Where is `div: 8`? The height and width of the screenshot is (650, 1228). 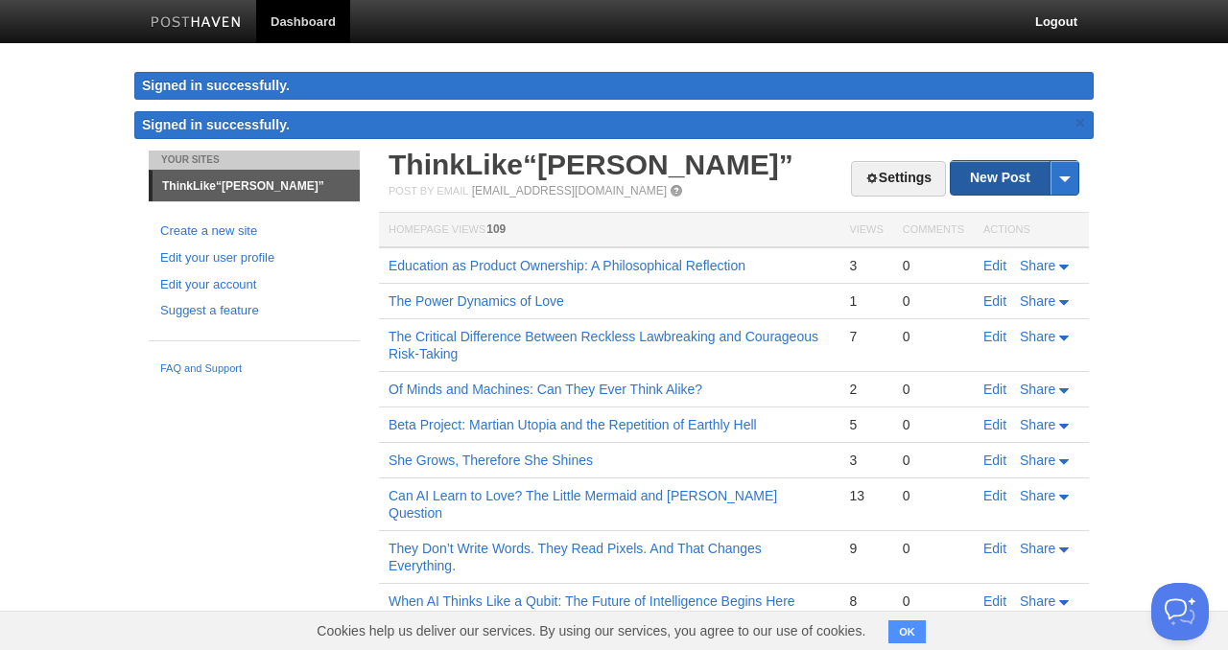 div: 8 is located at coordinates (865, 601).